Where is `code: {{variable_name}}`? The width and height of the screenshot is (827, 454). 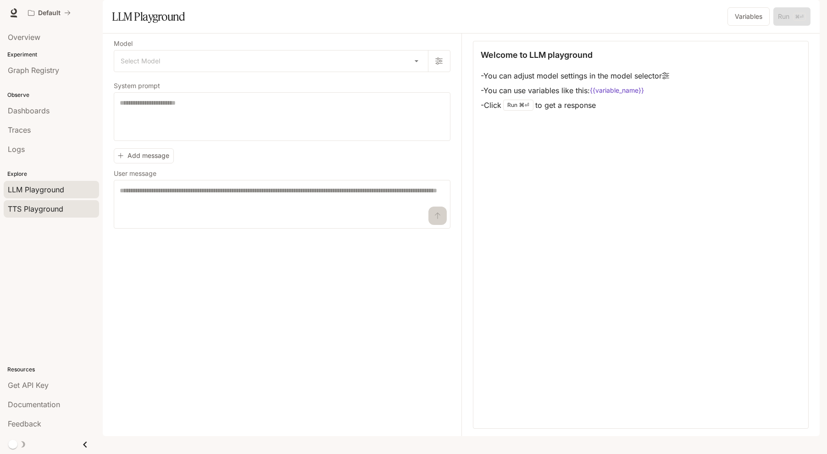
code: {{variable_name}} is located at coordinates (617, 90).